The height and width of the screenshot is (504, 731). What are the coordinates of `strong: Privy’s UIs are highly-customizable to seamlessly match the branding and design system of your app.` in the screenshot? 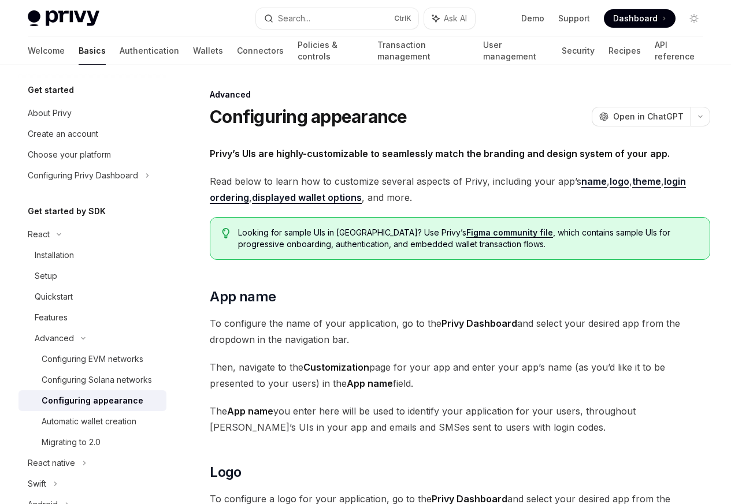 It's located at (439, 154).